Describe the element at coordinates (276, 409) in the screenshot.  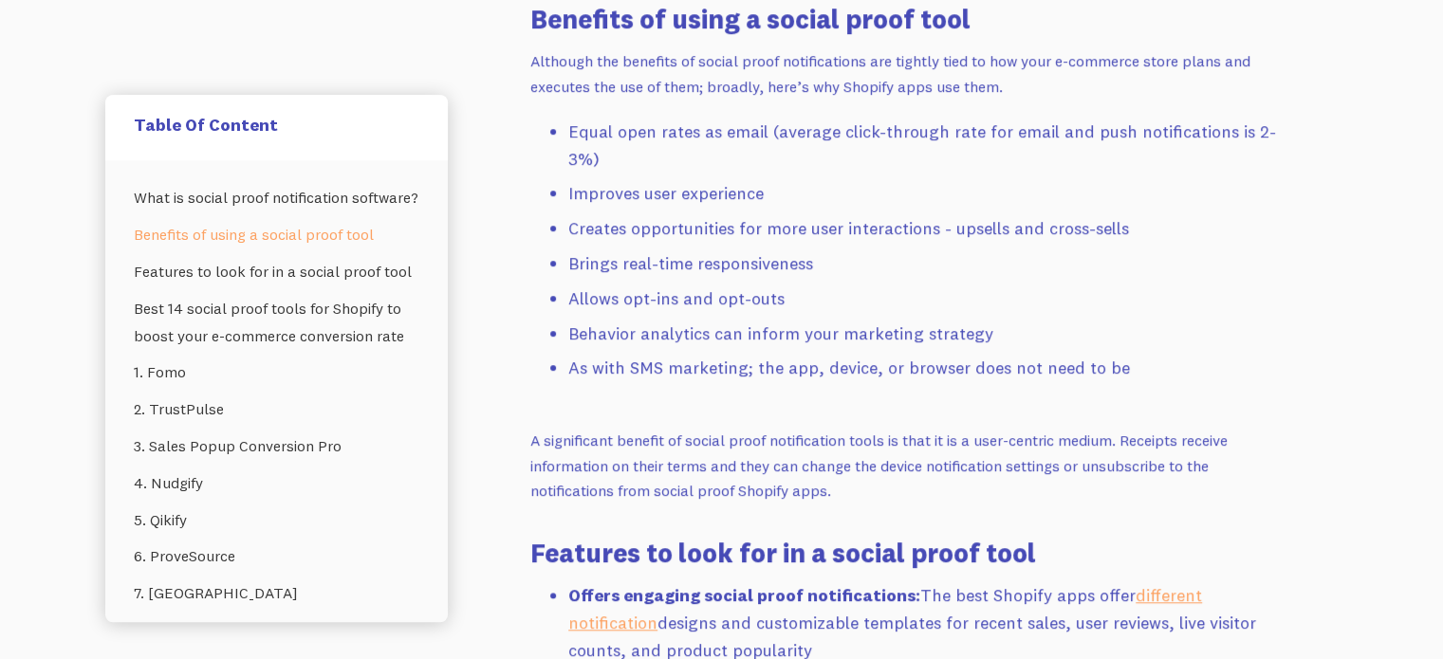
I see `a: 2. TrustPulse` at that location.